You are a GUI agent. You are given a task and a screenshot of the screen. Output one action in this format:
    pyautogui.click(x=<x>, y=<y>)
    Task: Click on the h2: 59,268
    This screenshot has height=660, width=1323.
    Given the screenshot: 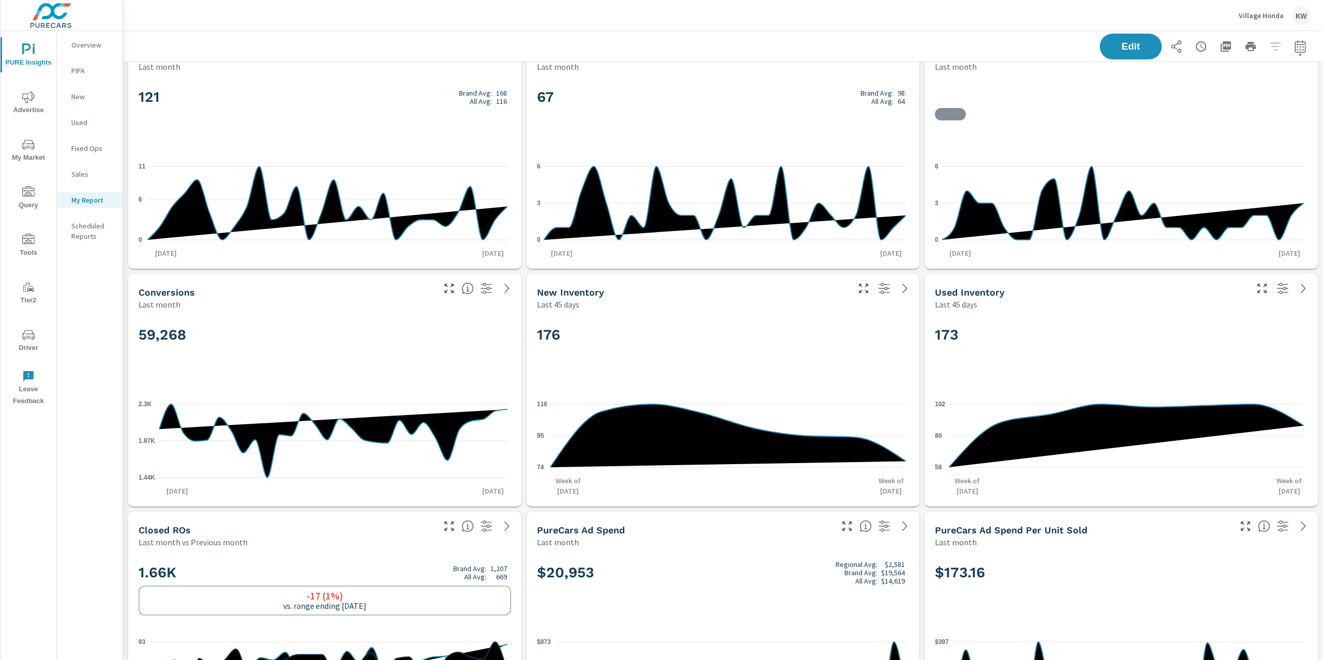 What is the action you would take?
    pyautogui.click(x=325, y=334)
    